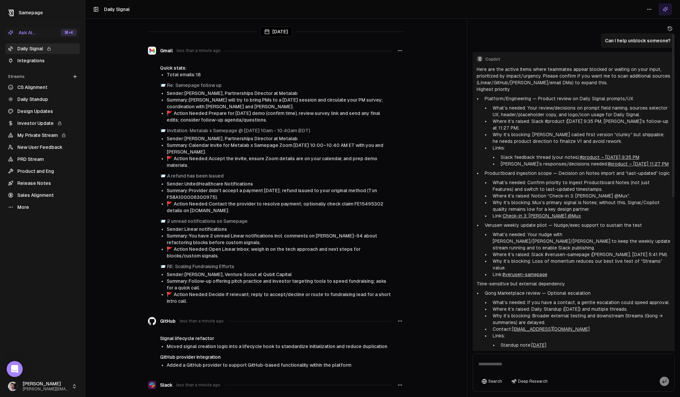 This screenshot has width=680, height=397. I want to click on button: Ask AI...⌘+K, so click(42, 33).